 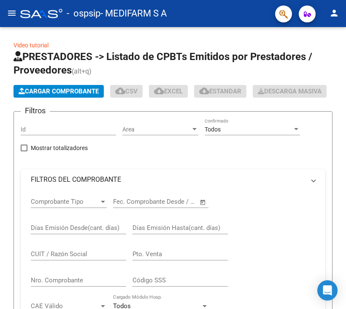 I want to click on span: EXCEL, so click(x=169, y=91).